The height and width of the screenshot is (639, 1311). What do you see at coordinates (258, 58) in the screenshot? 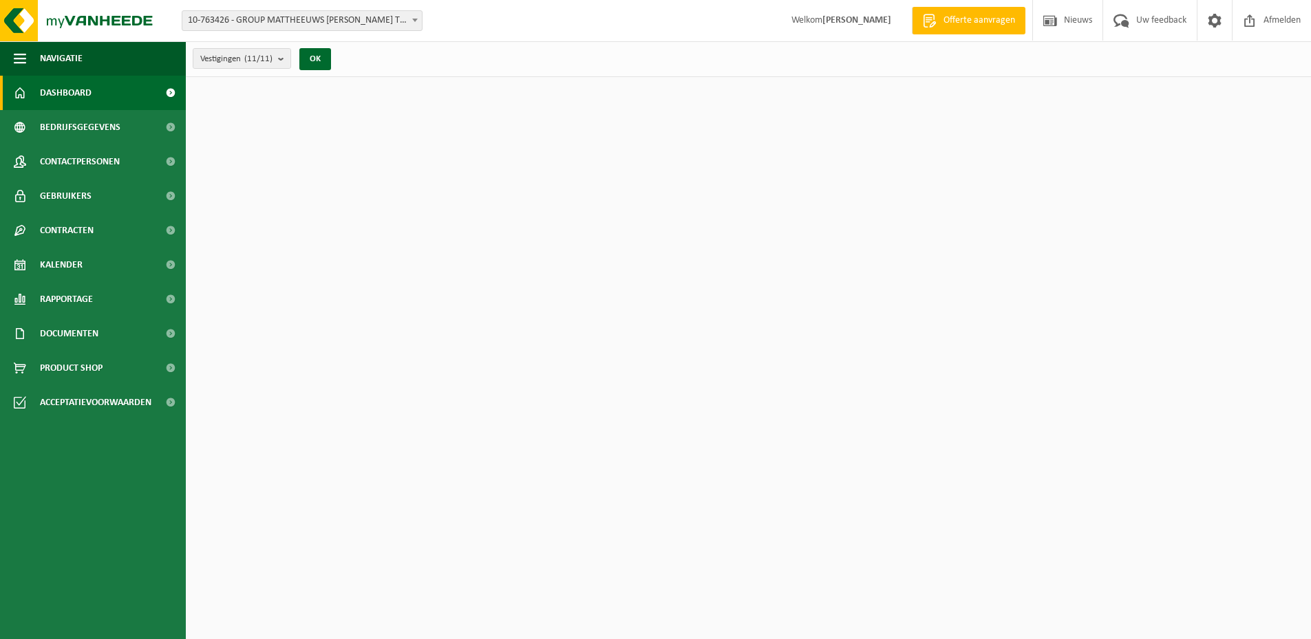
I see `count: (11/11)` at bounding box center [258, 58].